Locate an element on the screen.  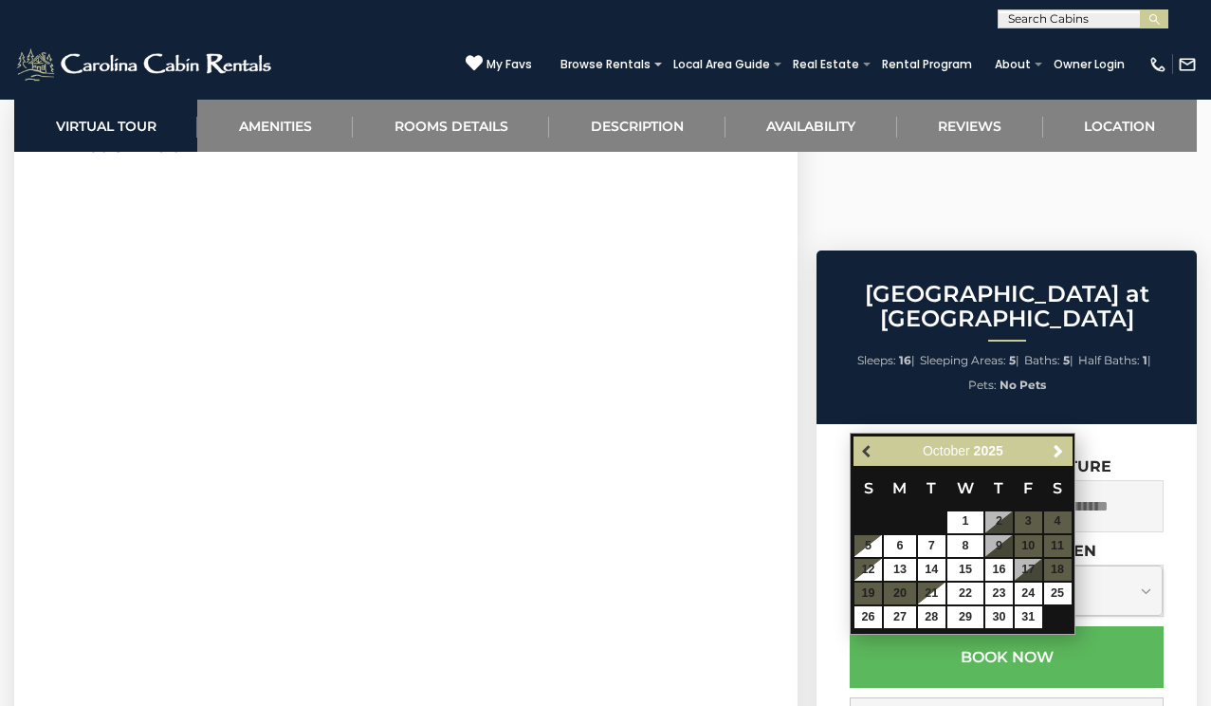
a: Rental Program is located at coordinates (927, 65).